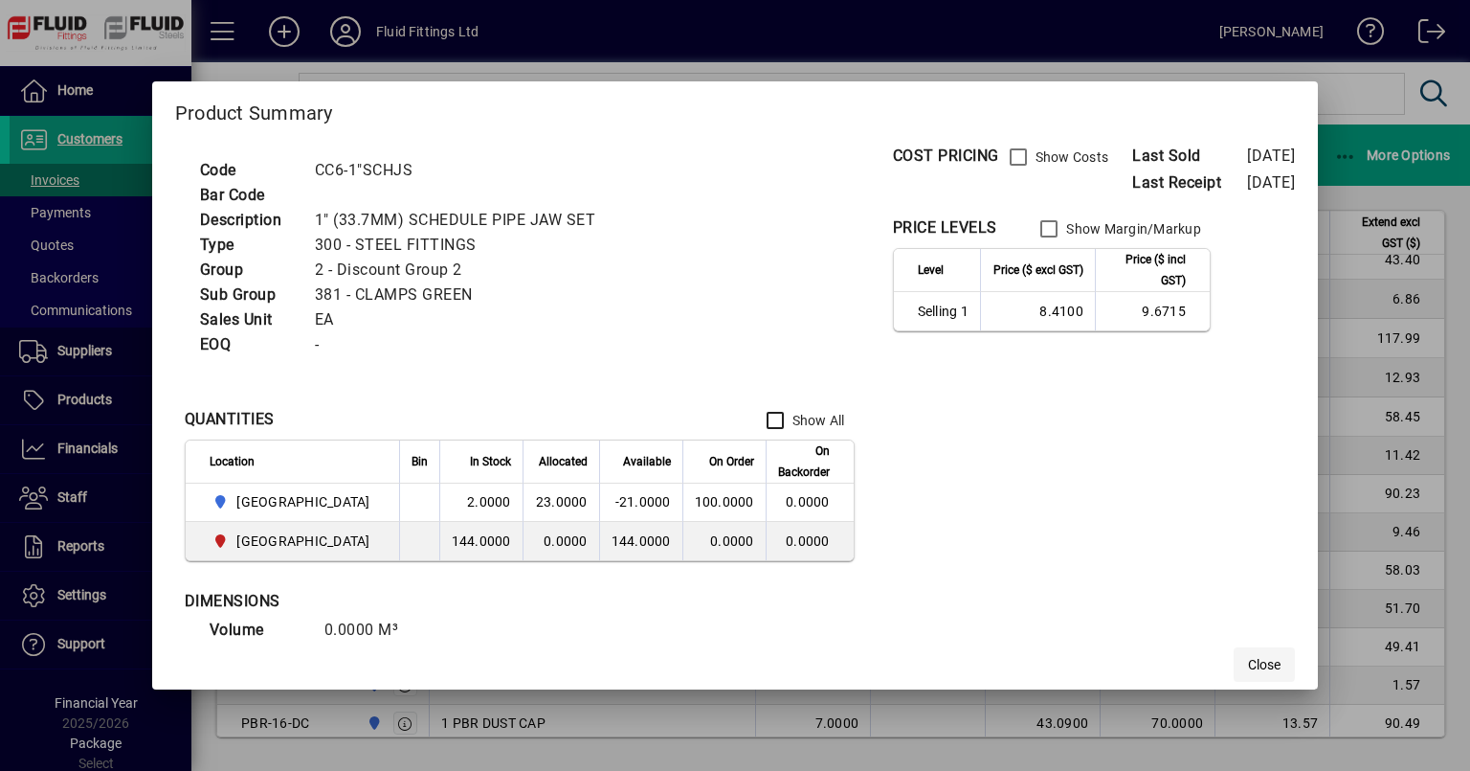 The height and width of the screenshot is (771, 1470). I want to click on span: CHRISTCHURCH, so click(294, 541).